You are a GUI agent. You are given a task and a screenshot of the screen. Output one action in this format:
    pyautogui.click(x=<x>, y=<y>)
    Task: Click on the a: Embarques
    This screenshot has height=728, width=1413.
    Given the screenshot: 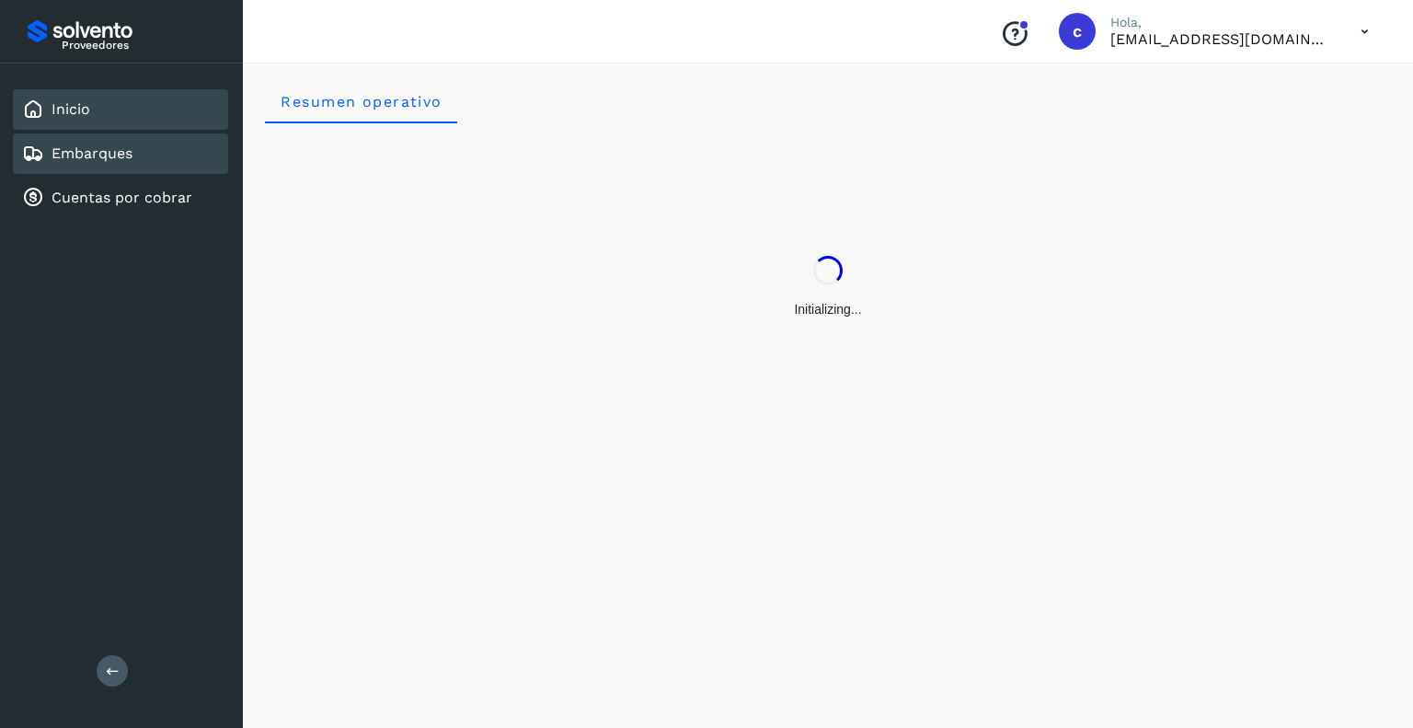 What is the action you would take?
    pyautogui.click(x=92, y=153)
    